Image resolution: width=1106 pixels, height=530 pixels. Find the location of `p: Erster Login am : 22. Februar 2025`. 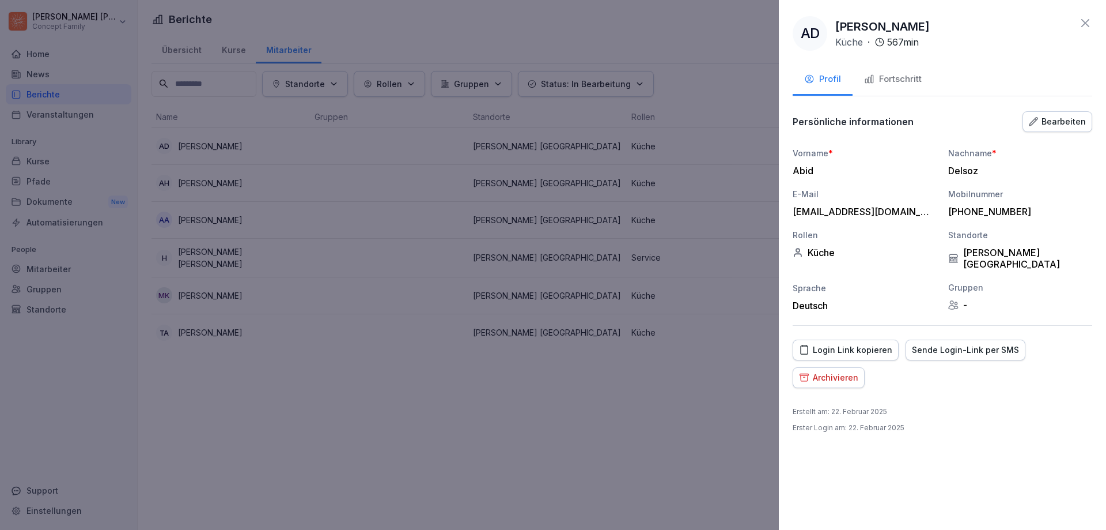

p: Erster Login am : 22. Februar 2025 is located at coordinates (849, 428).